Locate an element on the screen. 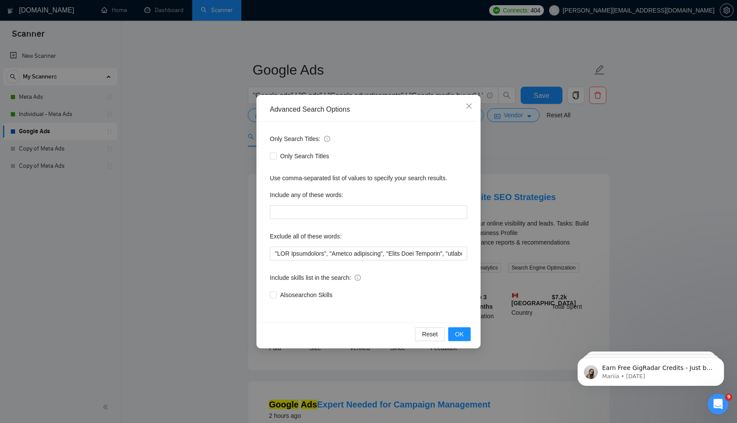 The width and height of the screenshot is (737, 423). img: Profile image for Mariia is located at coordinates (26, 33).